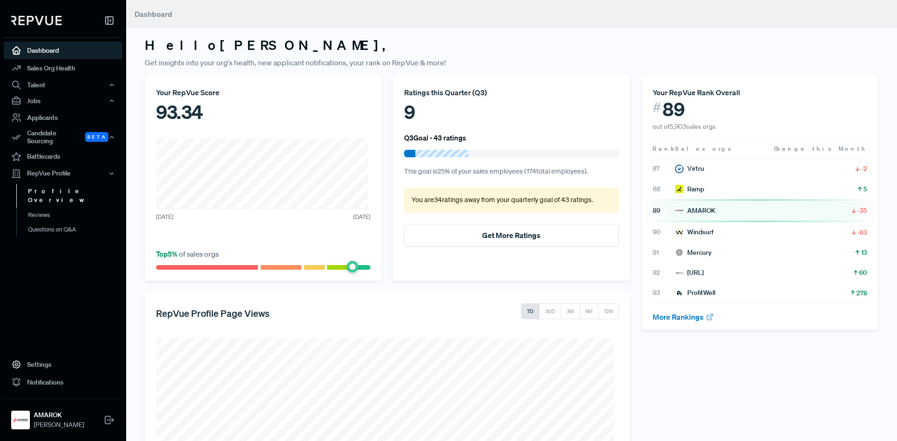  Describe the element at coordinates (511, 92) in the screenshot. I see `div: Ratings this Quarter ( Q3 )` at that location.